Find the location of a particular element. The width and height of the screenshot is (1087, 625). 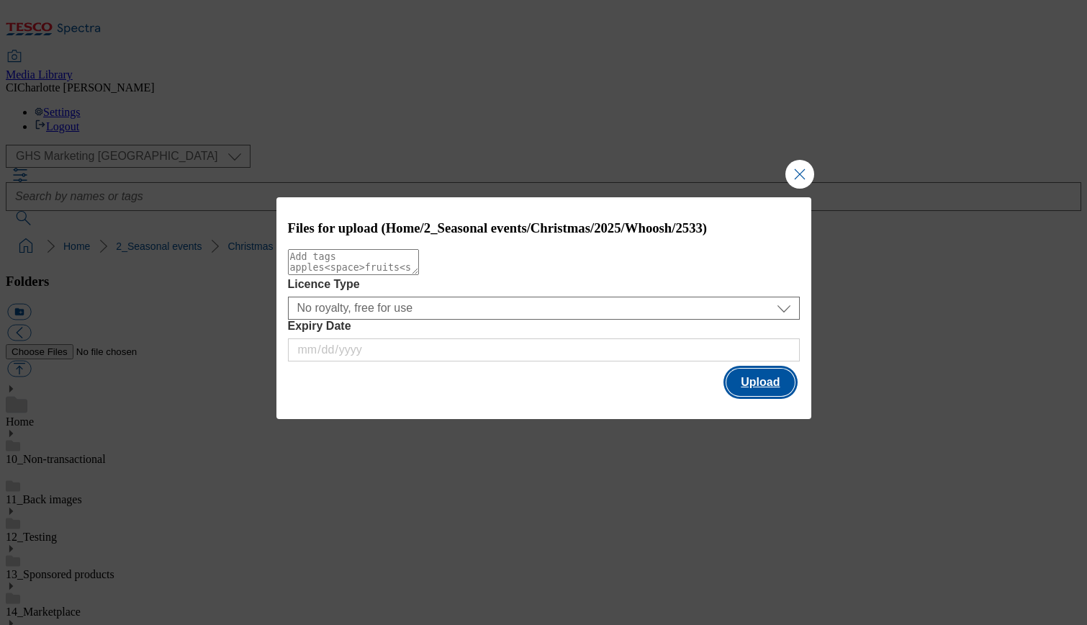

label: Licence Type is located at coordinates (544, 284).